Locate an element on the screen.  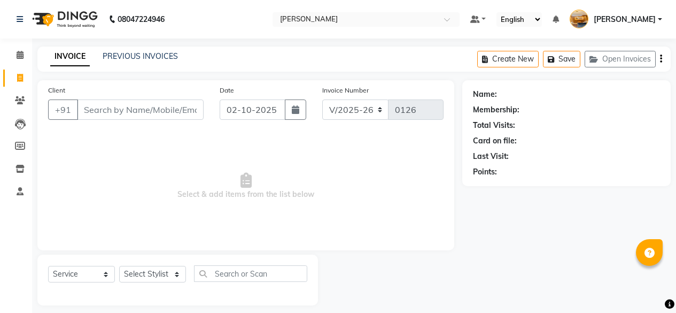
img: Sundaram is located at coordinates (579, 19).